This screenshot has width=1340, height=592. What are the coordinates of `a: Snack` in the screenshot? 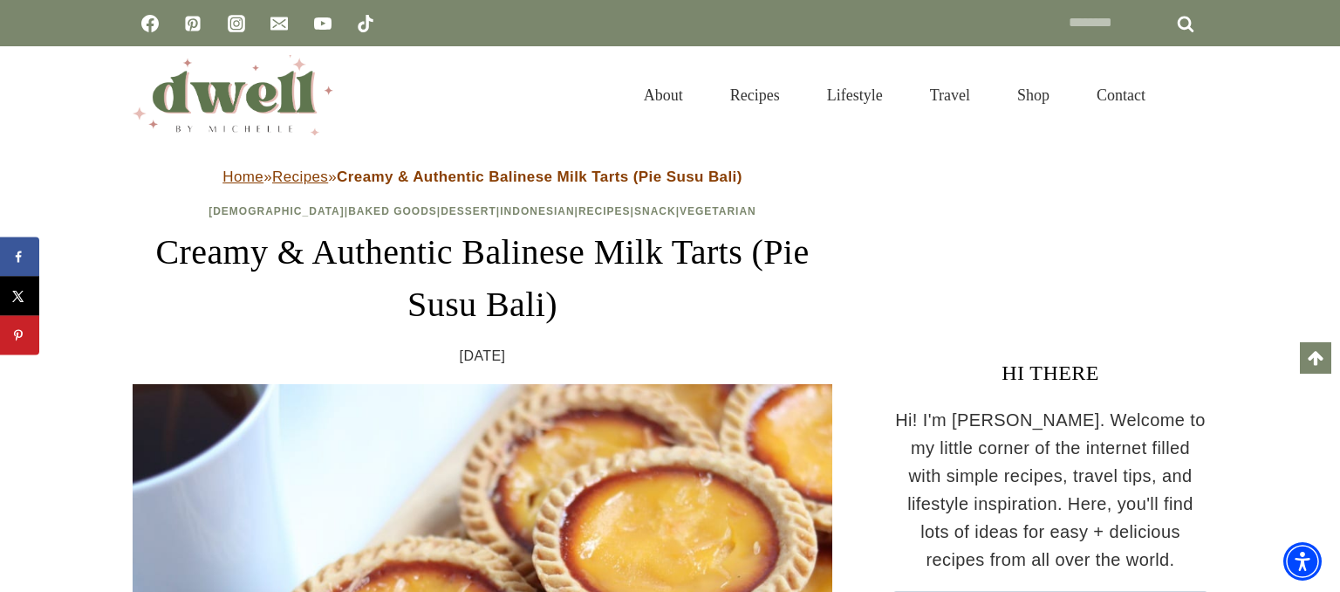 It's located at (655, 211).